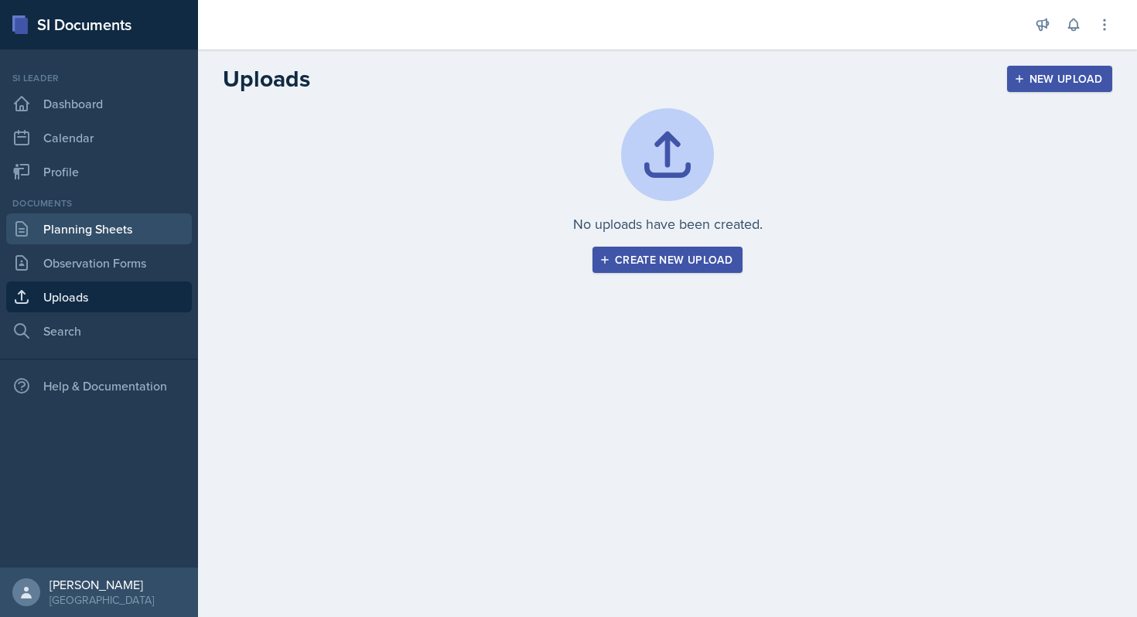 The image size is (1137, 617). What do you see at coordinates (99, 203) in the screenshot?
I see `div: Documents` at bounding box center [99, 203].